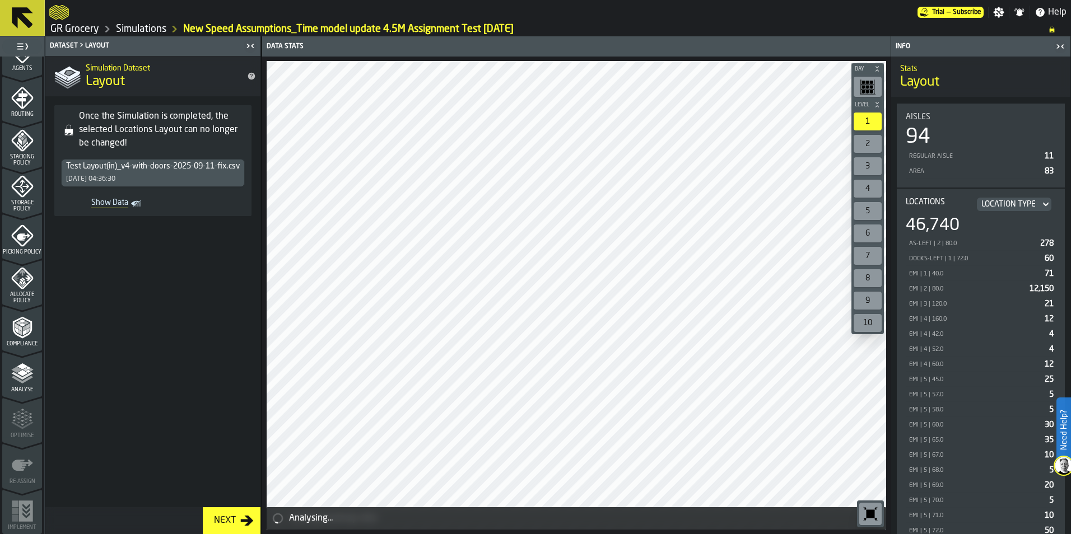  I want to click on svg: Reset zoom and position, so click(870, 514).